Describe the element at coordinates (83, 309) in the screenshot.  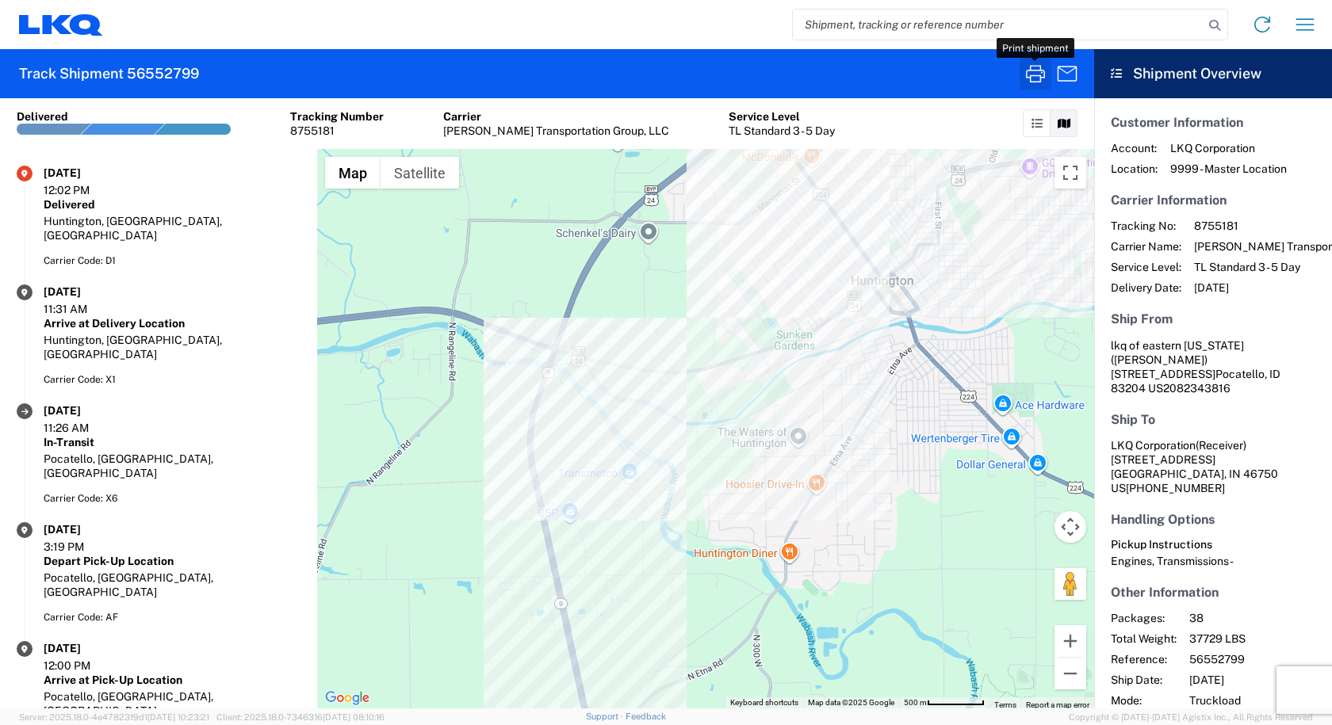
I see `div: 11:31 AM` at that location.